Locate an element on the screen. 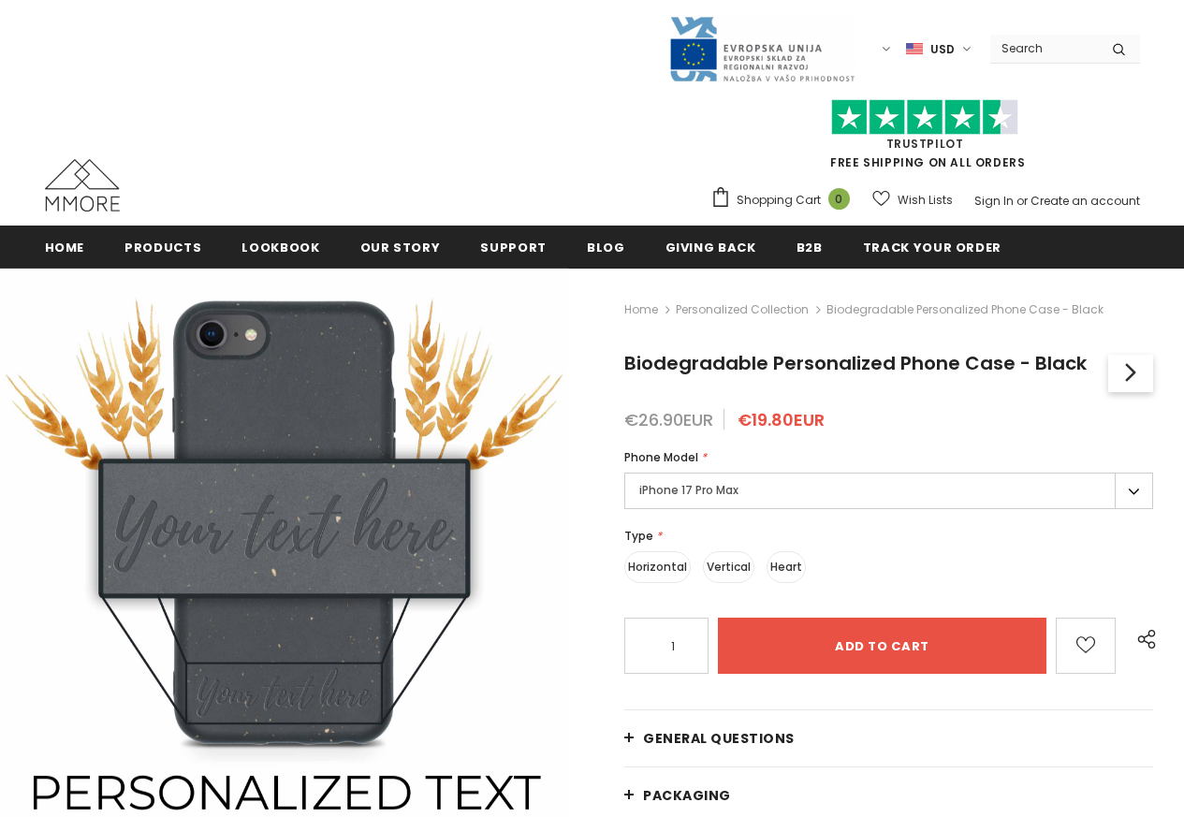  a: Trustpilot is located at coordinates (924, 143).